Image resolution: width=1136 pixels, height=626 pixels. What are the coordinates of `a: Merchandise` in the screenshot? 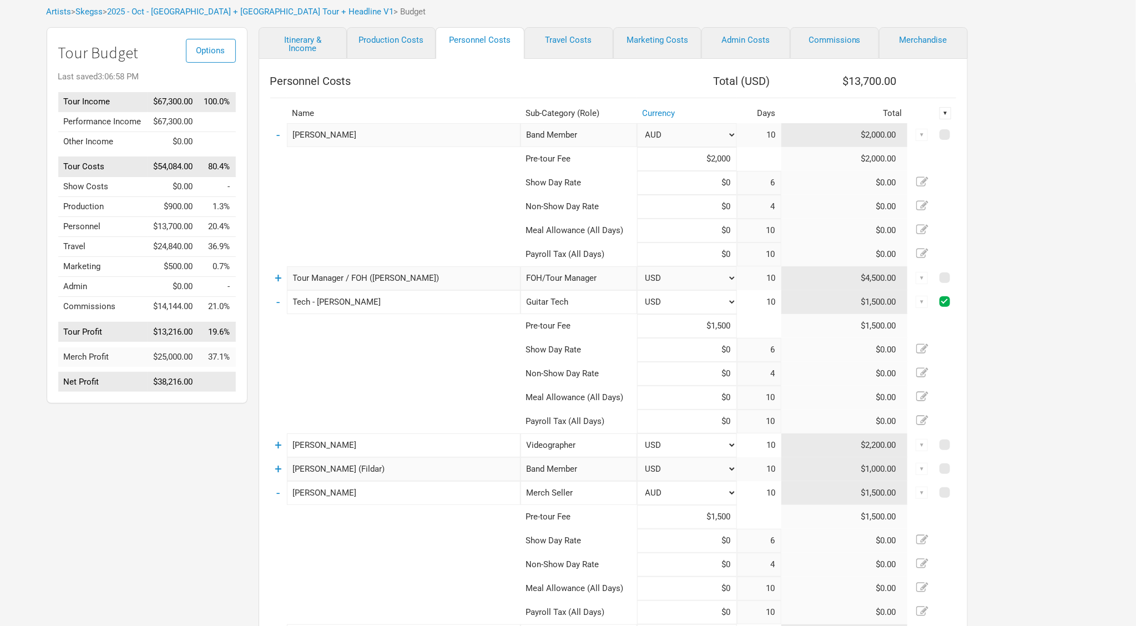 It's located at (924, 43).